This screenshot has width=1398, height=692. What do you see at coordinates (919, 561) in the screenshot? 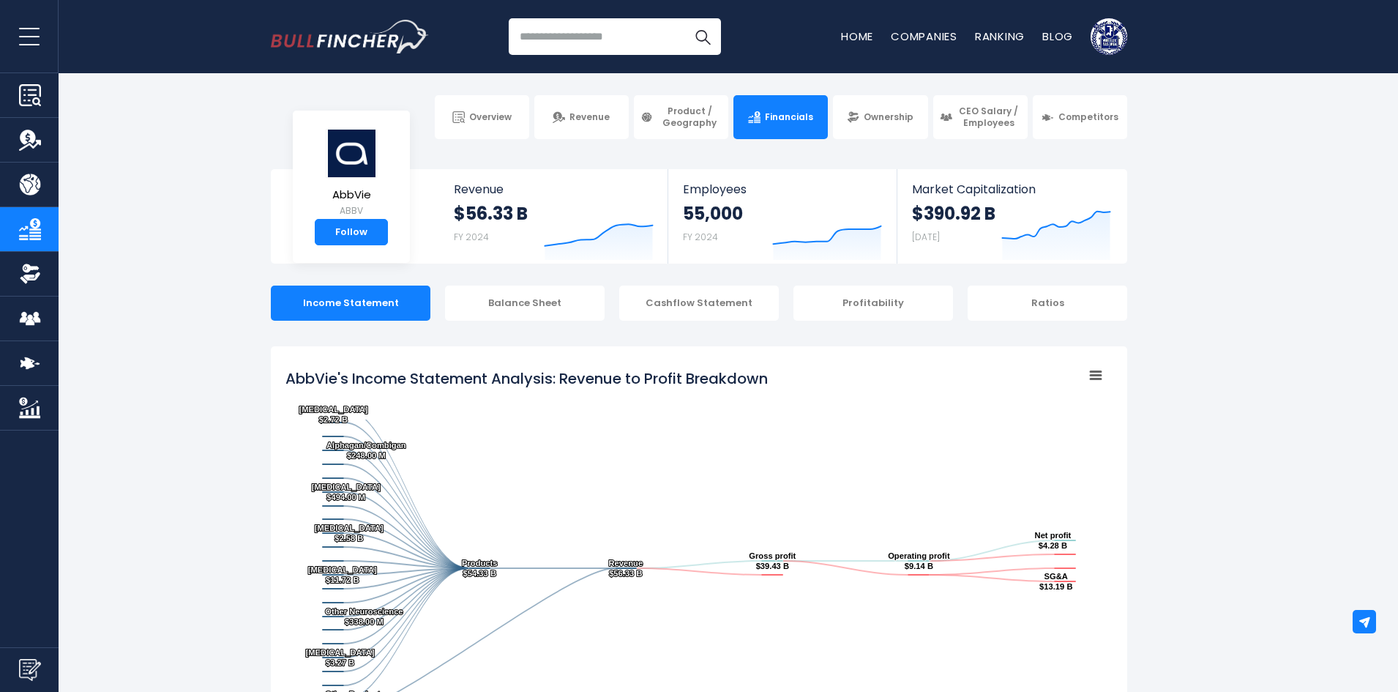
I see `text: Operating profit $9.14 B` at bounding box center [919, 561].